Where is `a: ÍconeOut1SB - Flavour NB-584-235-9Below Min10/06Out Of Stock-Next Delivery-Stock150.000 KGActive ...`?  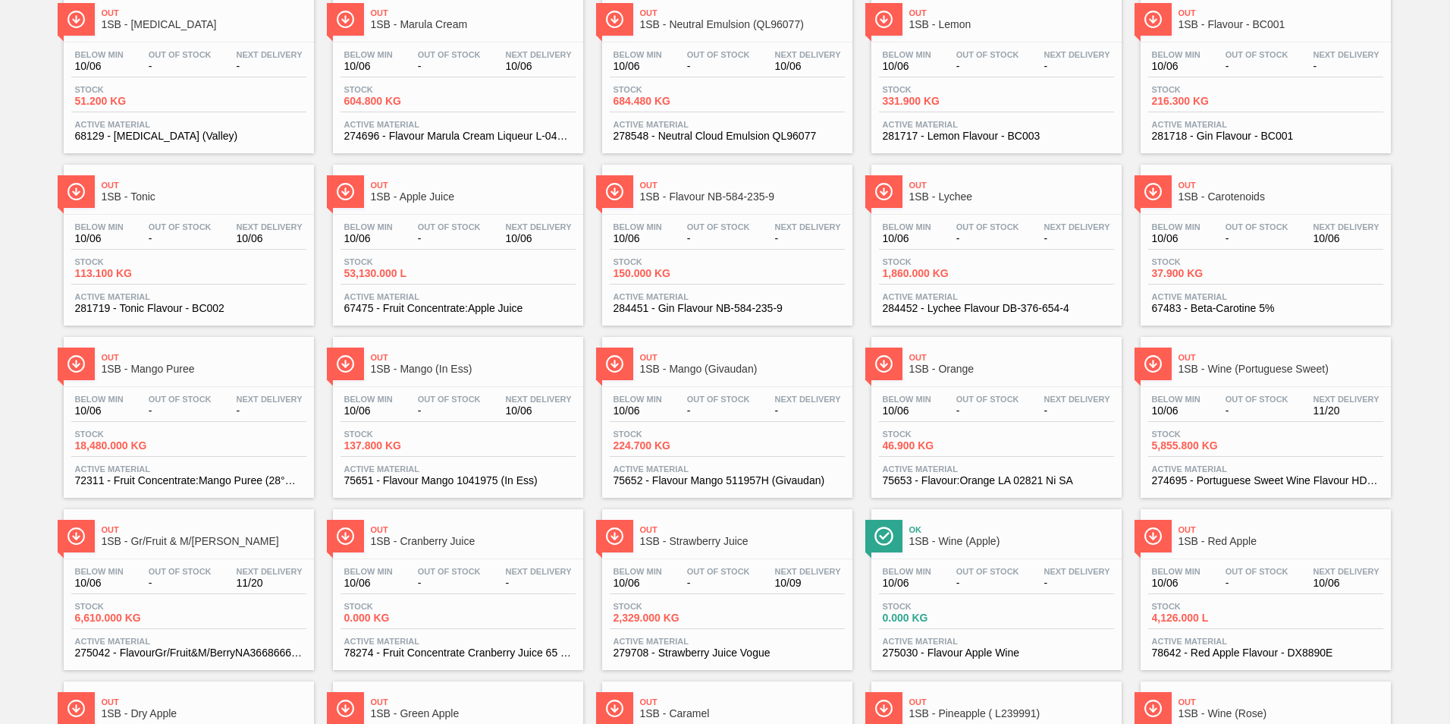
a: ÍconeOut1SB - Flavour NB-584-235-9Below Min10/06Out Of Stock-Next Delivery-Stock150.000 KGActive ... is located at coordinates (725, 239).